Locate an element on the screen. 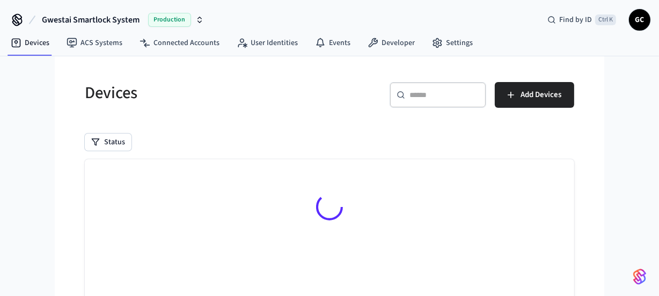 The image size is (659, 296). a: Devices is located at coordinates (30, 43).